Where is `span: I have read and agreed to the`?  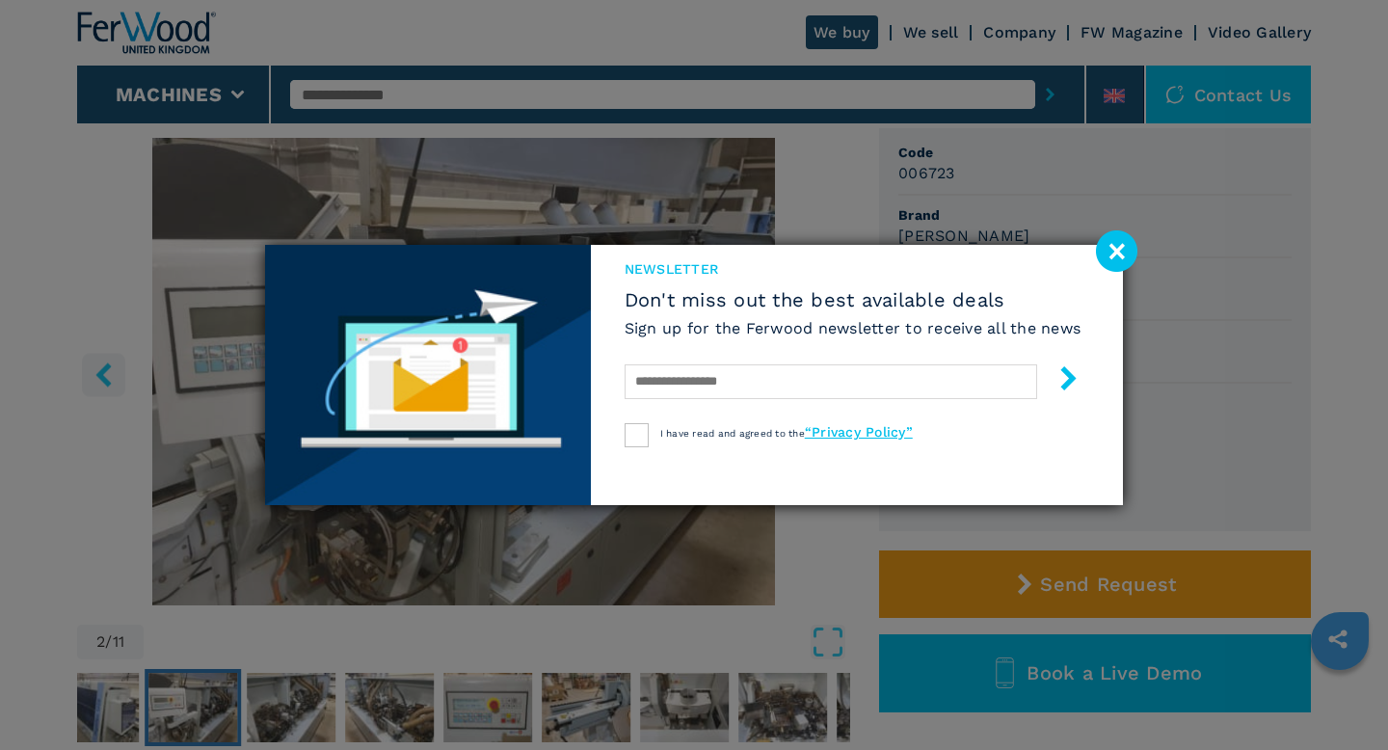 span: I have read and agreed to the is located at coordinates (786, 433).